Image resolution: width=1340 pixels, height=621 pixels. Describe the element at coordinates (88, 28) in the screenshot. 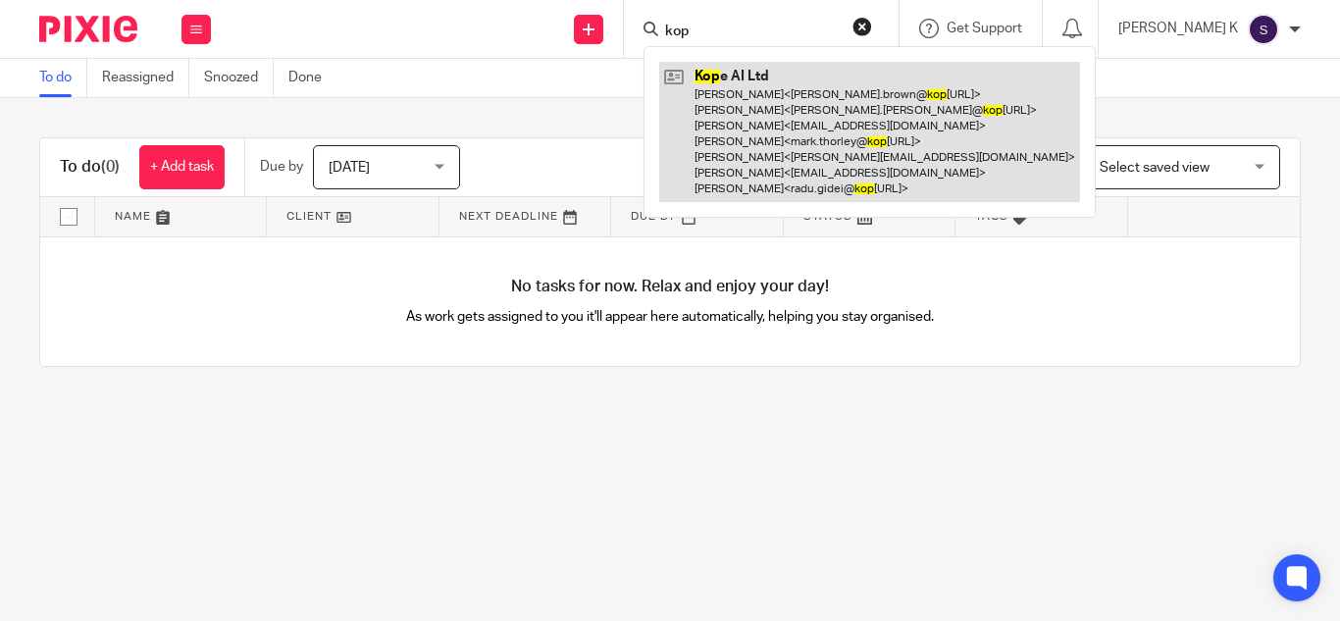

I see `img: Pixie` at that location.